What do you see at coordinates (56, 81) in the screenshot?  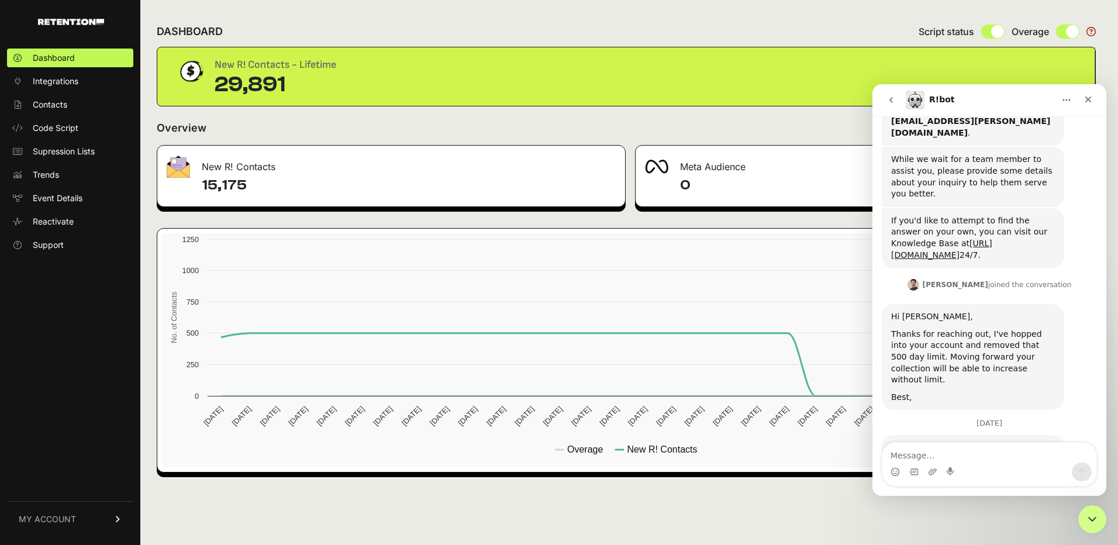 I see `span: Integrations` at bounding box center [56, 81].